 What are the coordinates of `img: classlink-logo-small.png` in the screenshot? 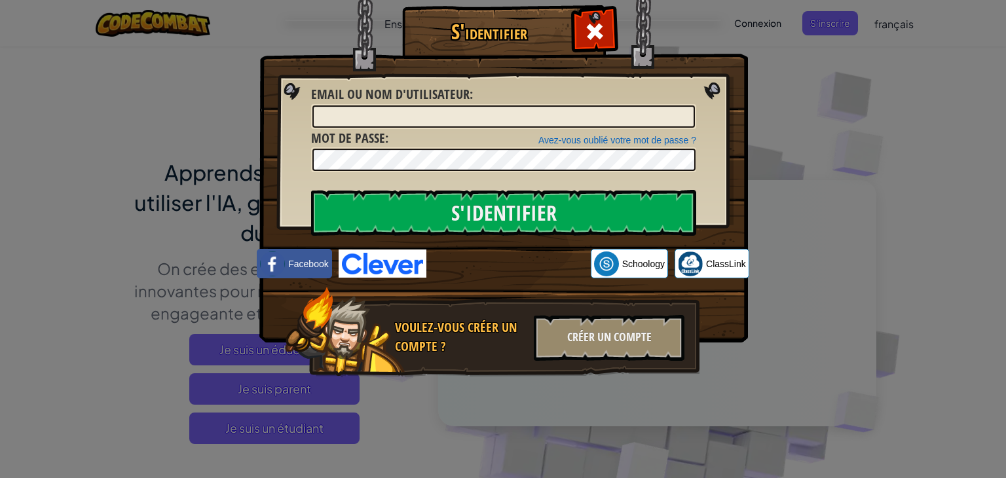 It's located at (691, 264).